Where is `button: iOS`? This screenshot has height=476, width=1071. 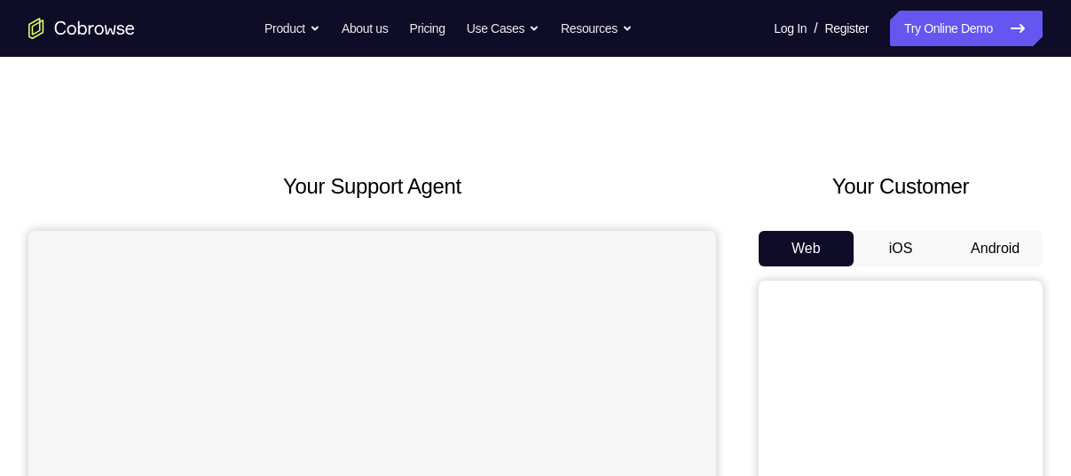
button: iOS is located at coordinates (901, 248).